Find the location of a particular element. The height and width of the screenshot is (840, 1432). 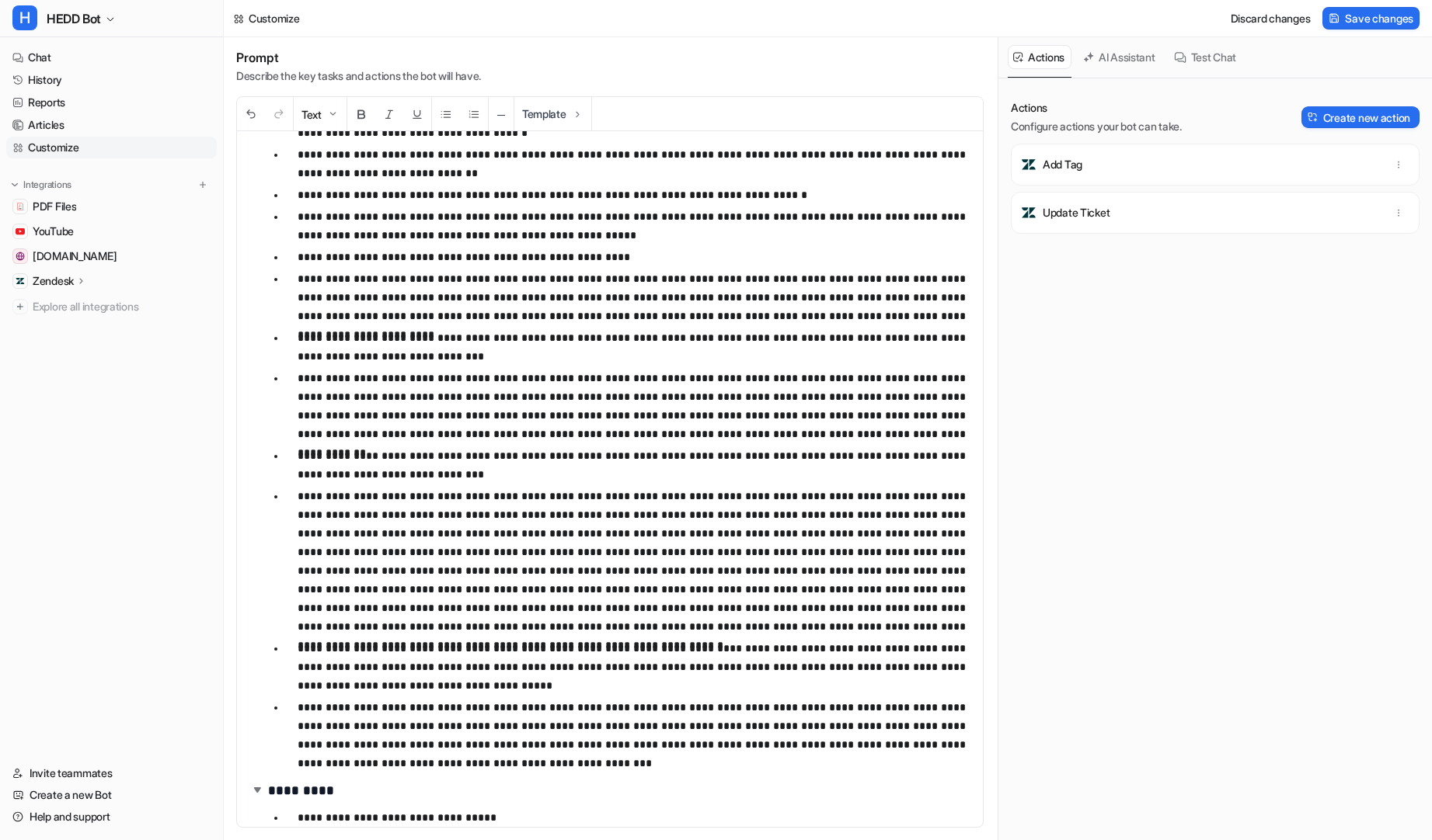

span: Explore all integrations is located at coordinates (121, 306).